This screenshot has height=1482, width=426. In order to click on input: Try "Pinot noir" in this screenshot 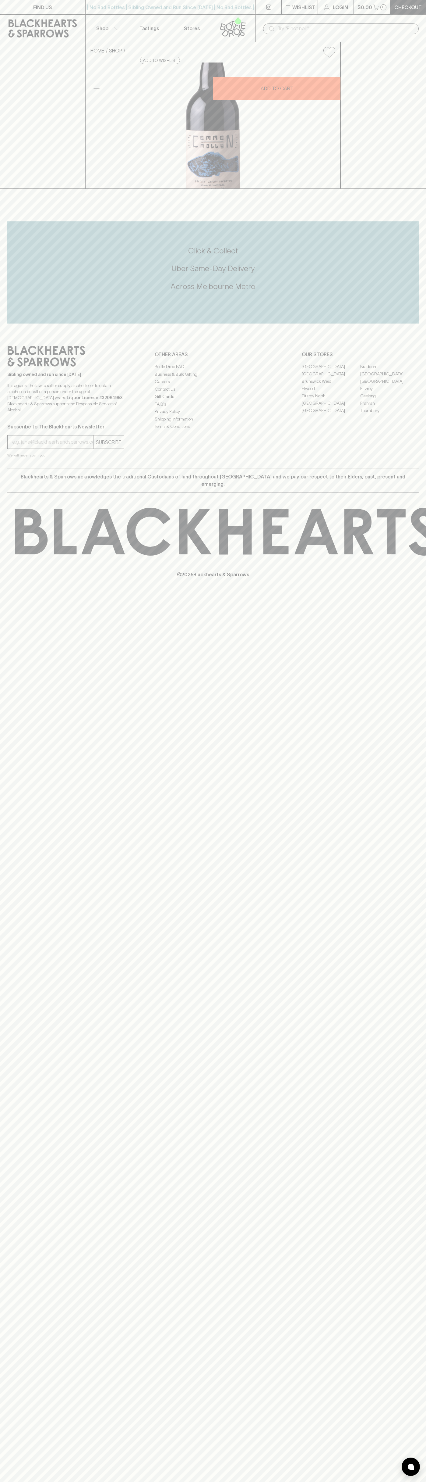, I will do `click(346, 29)`.